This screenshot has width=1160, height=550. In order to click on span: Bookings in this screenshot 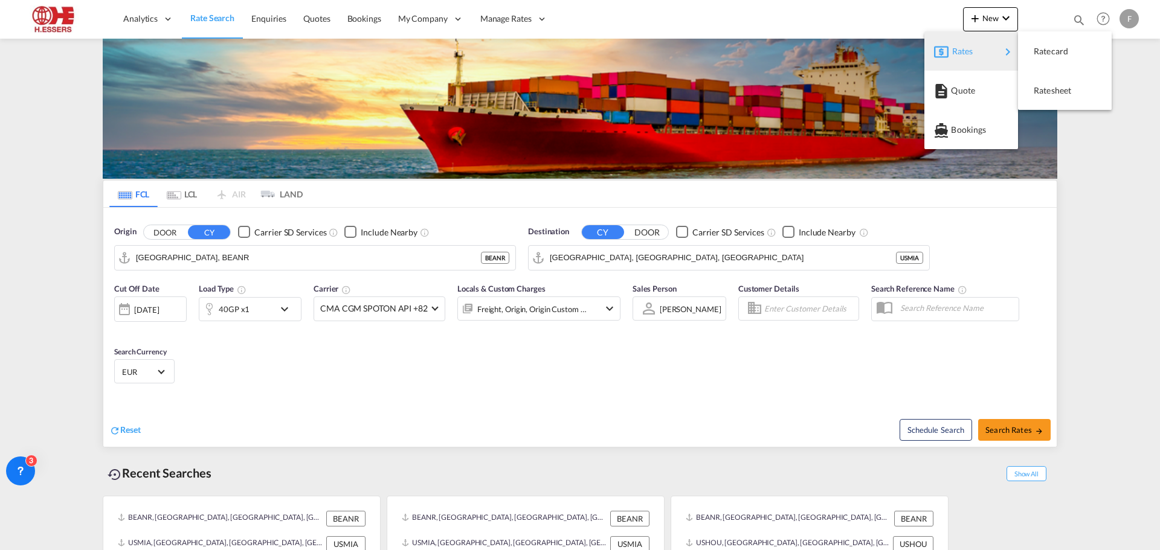, I will do `click(957, 130)`.